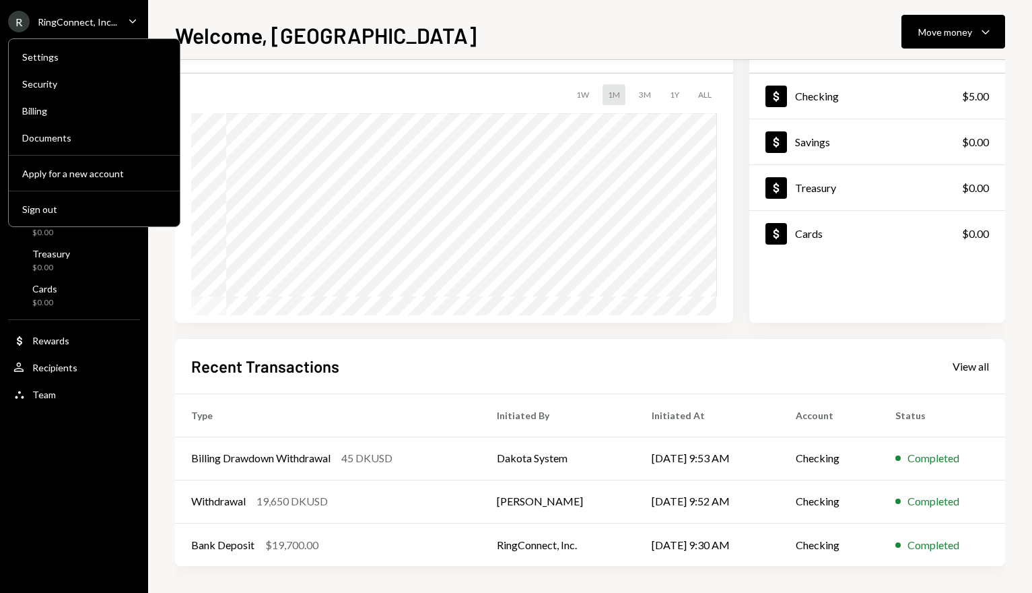  Describe the element at coordinates (51, 340) in the screenshot. I see `div: Rewards` at that location.